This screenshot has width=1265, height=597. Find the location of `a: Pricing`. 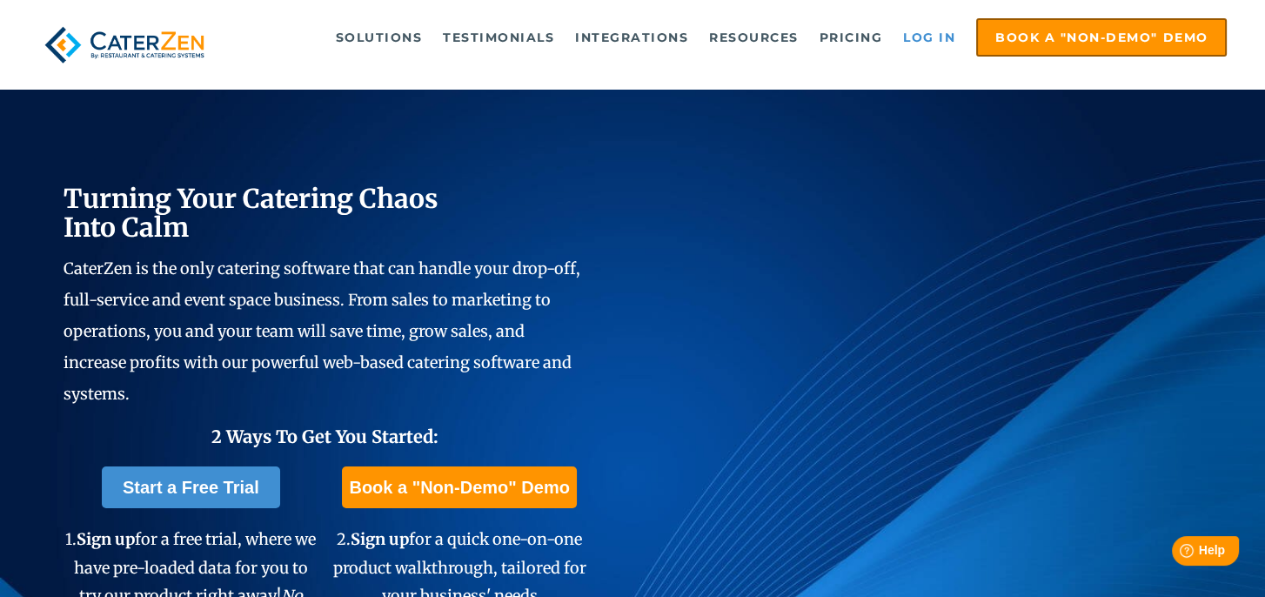

a: Pricing is located at coordinates (851, 37).